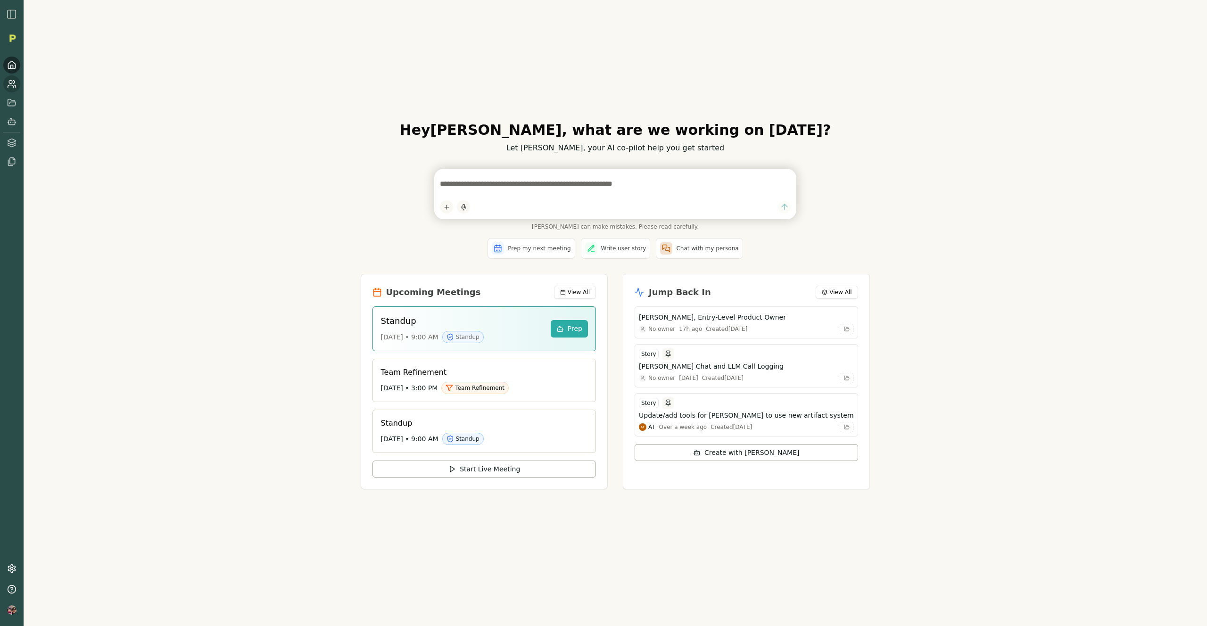  Describe the element at coordinates (475, 388) in the screenshot. I see `div: Team Refinement` at that location.